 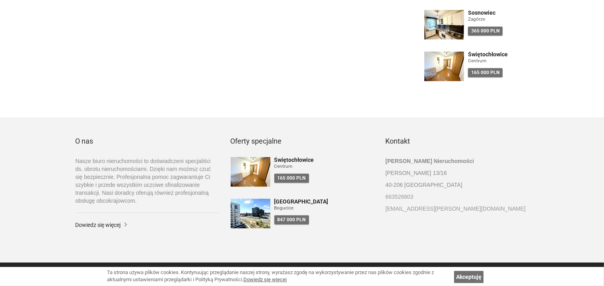 I want to click on div: Ta strona używa plików cookies. Kontynuując przeglądanie naszej strony, wyrażasz zgodę na wykorzy..., so click(x=279, y=277).